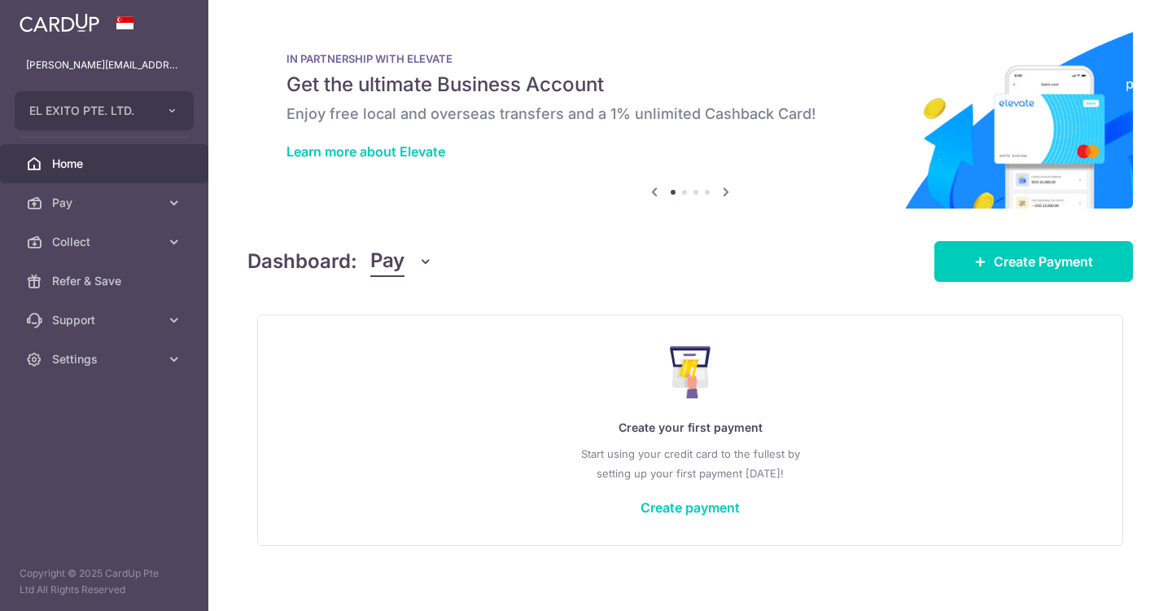 The width and height of the screenshot is (1172, 611). I want to click on span: Settings, so click(106, 359).